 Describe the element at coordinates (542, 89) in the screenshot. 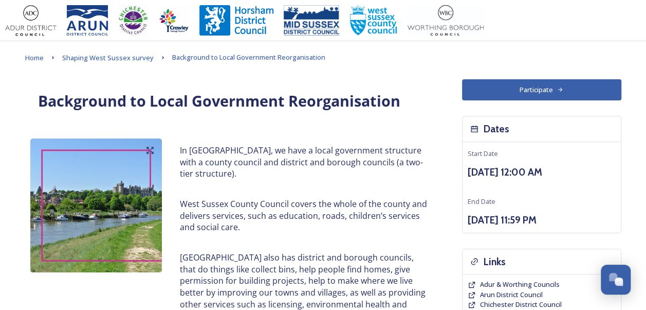

I see `a: Participate` at that location.